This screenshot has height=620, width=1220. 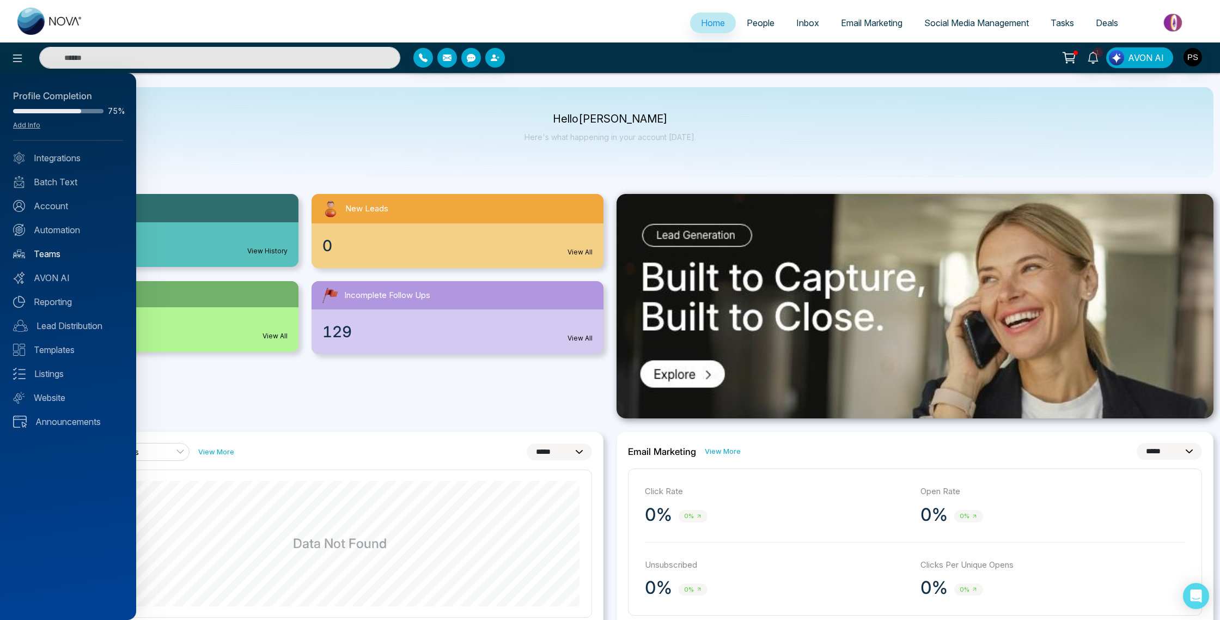 What do you see at coordinates (68, 398) in the screenshot?
I see `a: Website` at bounding box center [68, 398].